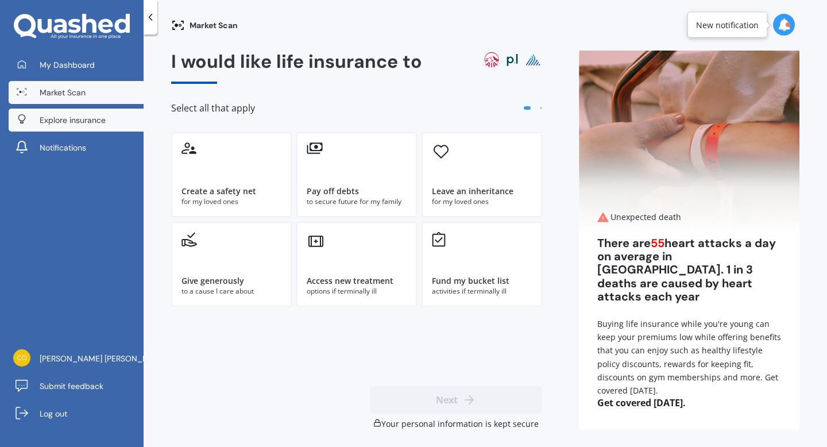 Image resolution: width=827 pixels, height=447 pixels. I want to click on div: Create a safety net, so click(219, 191).